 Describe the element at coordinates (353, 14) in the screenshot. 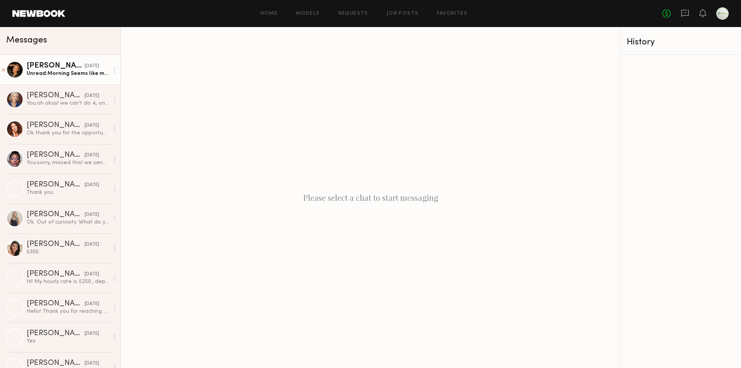

I see `a: Requests` at that location.